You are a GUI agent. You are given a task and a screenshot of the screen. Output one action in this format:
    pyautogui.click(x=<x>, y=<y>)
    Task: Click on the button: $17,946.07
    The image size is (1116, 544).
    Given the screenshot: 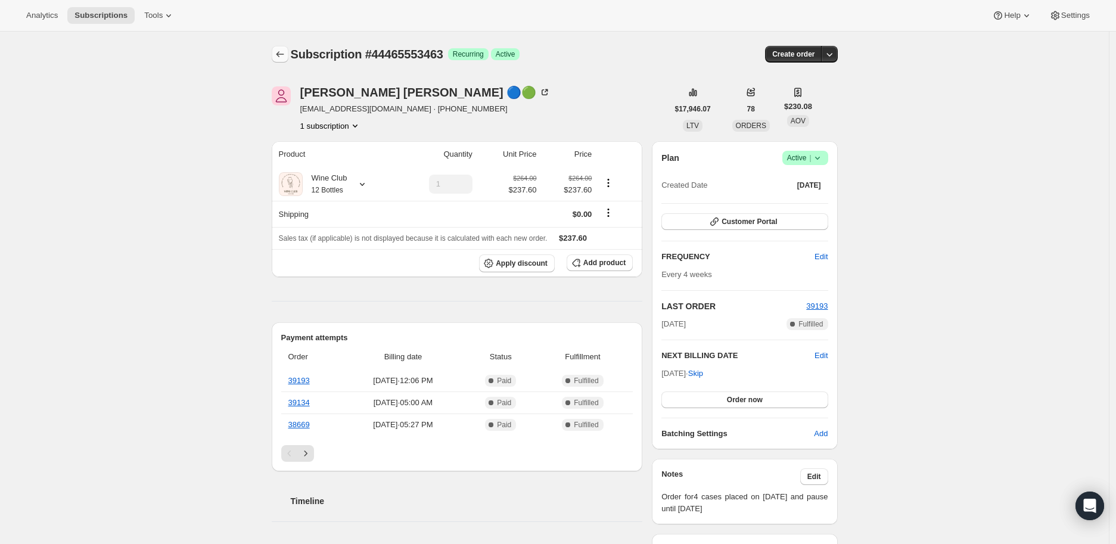 What is the action you would take?
    pyautogui.click(x=693, y=109)
    